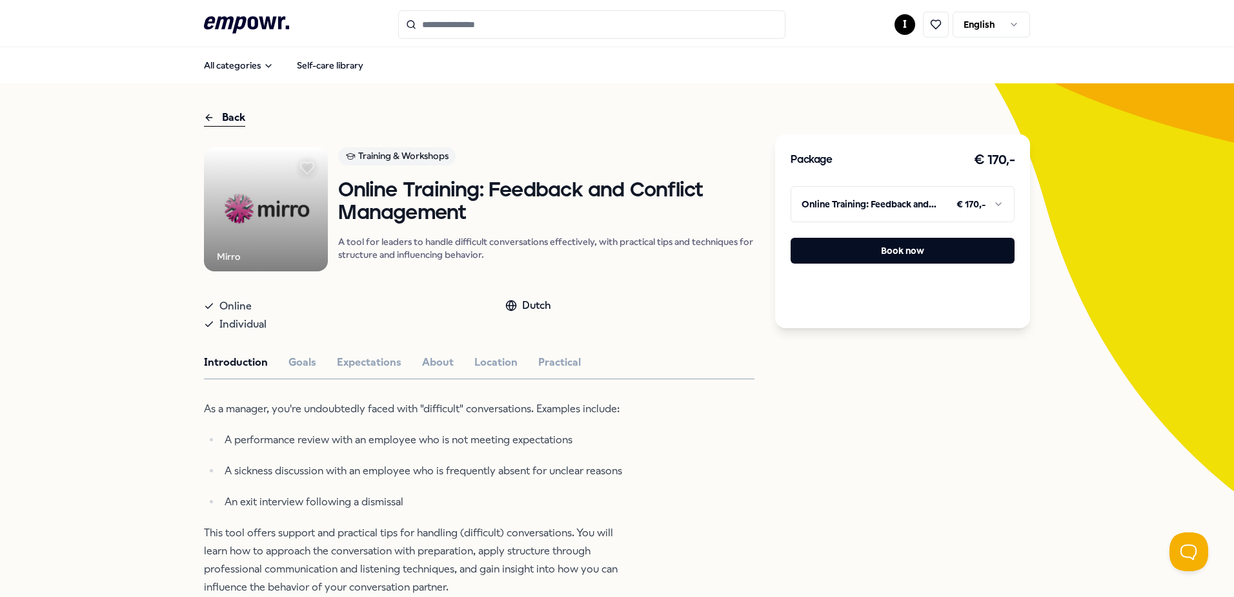  What do you see at coordinates (236, 306) in the screenshot?
I see `span: Online` at bounding box center [236, 306].